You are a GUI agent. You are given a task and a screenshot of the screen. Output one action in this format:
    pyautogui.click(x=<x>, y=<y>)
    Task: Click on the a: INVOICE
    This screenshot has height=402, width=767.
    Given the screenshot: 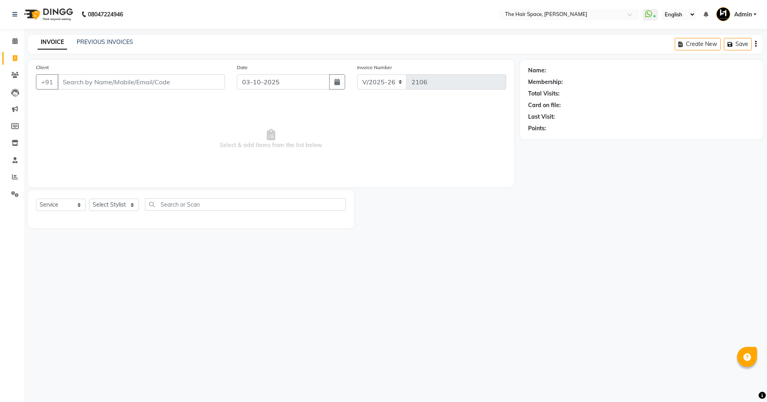 What is the action you would take?
    pyautogui.click(x=52, y=42)
    